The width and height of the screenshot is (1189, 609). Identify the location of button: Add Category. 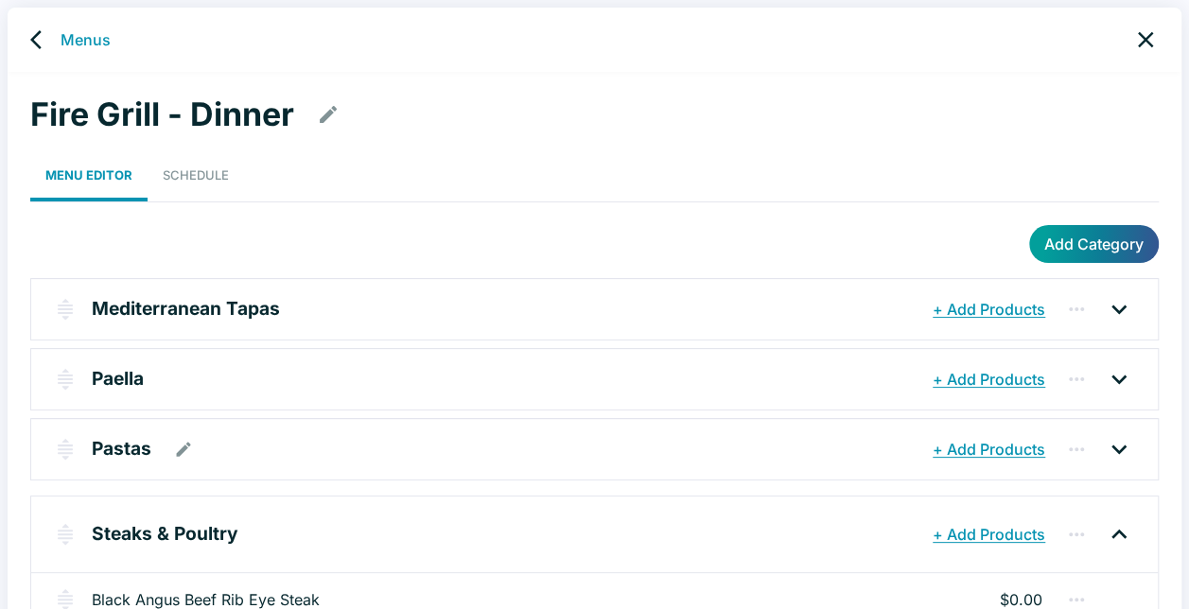
(1094, 244).